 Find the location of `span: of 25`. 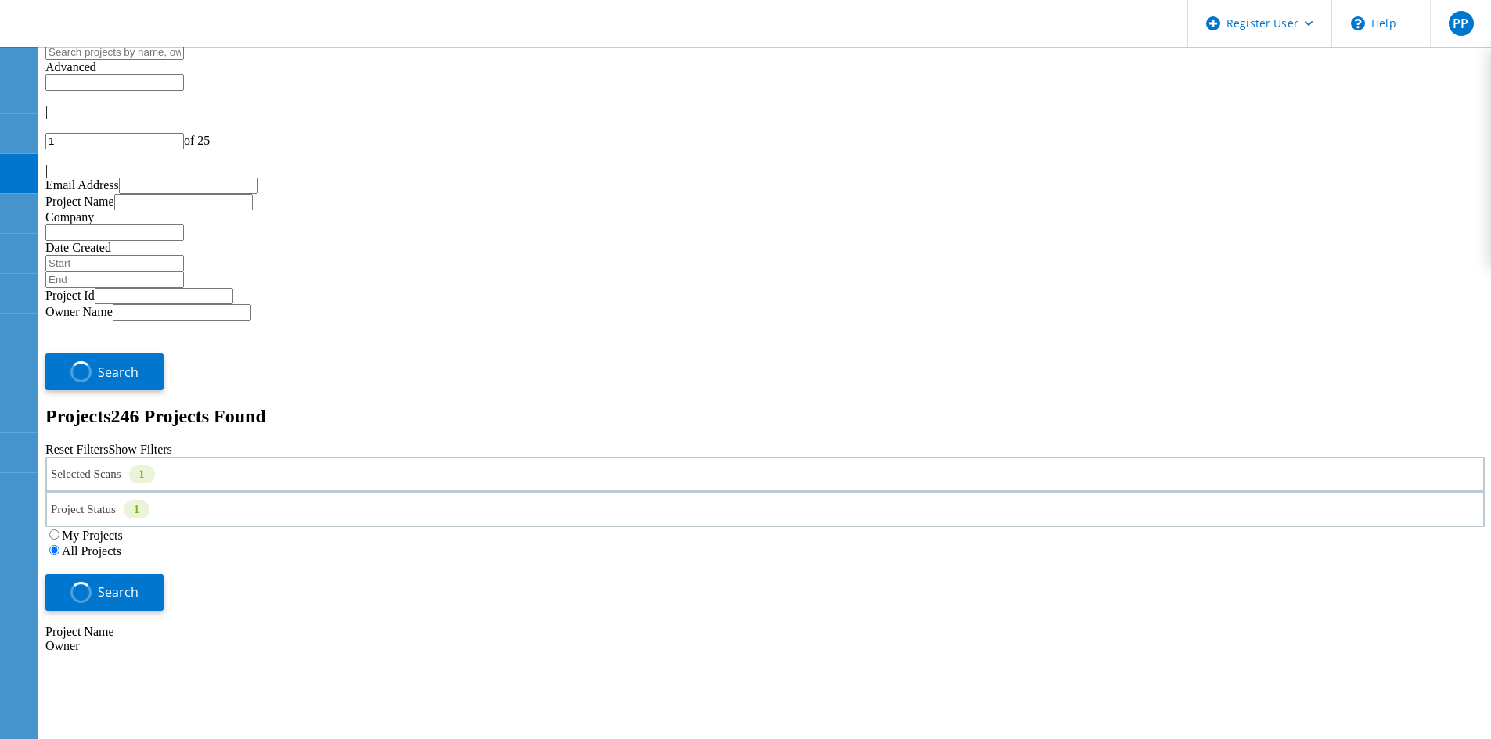

span: of 25 is located at coordinates (196, 140).